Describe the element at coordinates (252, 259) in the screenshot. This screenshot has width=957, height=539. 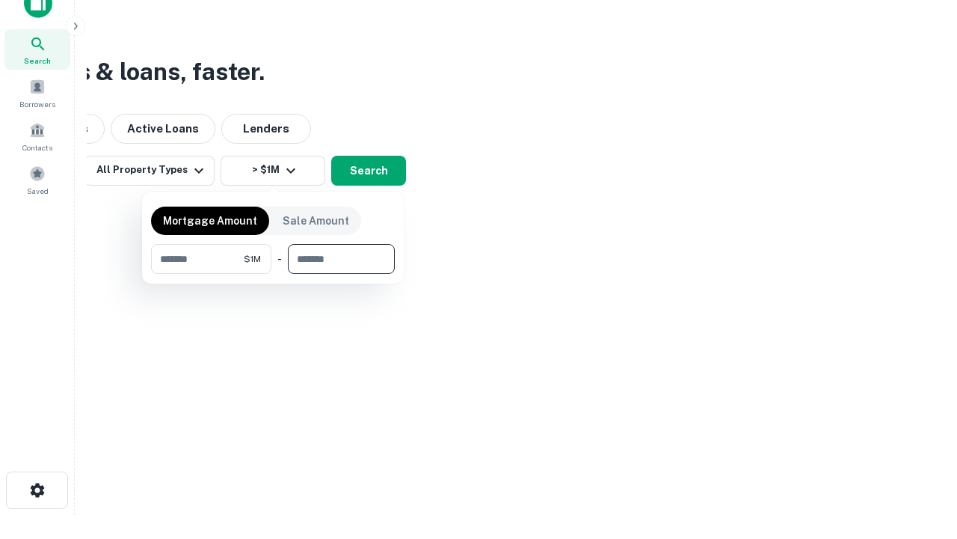
I see `span: $1M` at that location.